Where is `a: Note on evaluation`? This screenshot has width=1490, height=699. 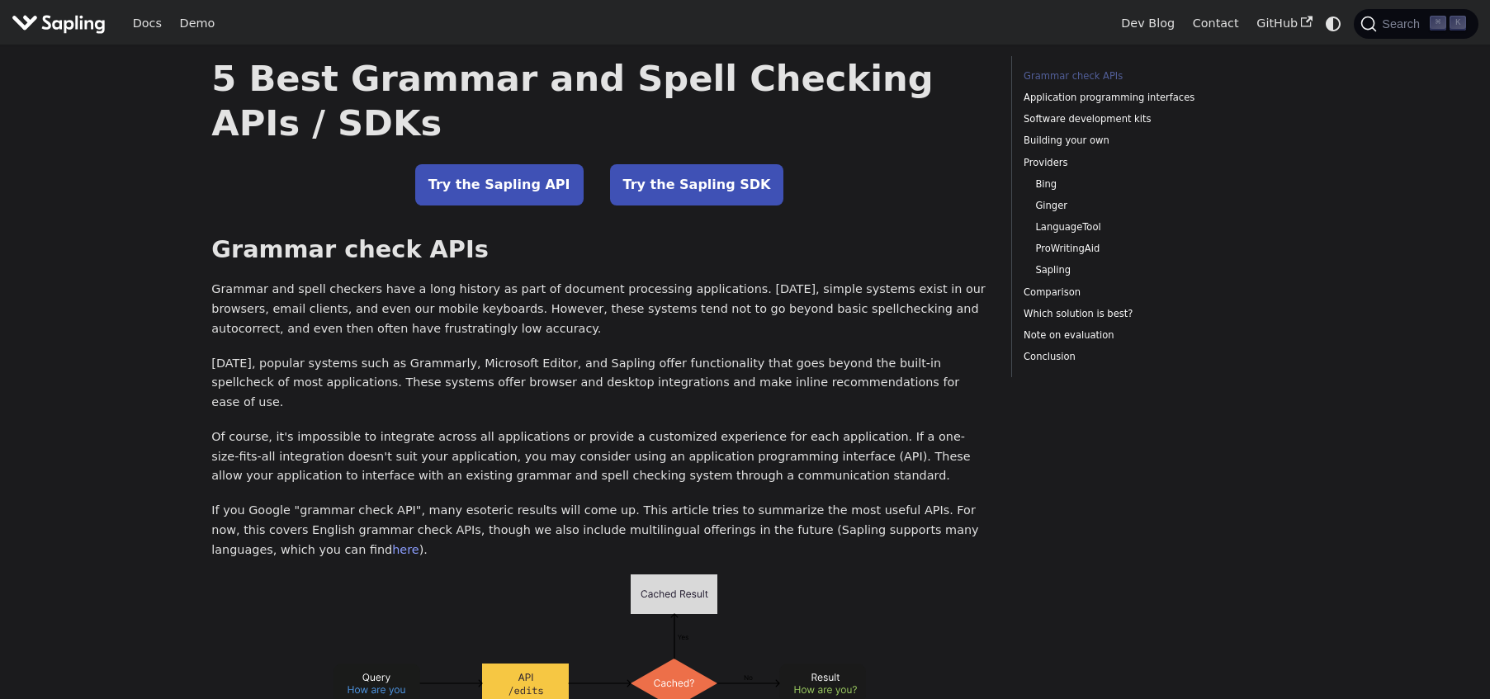
a: Note on evaluation is located at coordinates (1135, 335).